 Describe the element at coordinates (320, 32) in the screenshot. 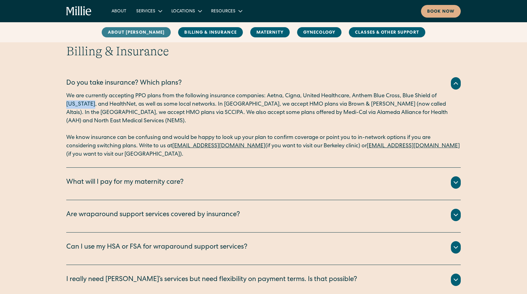

I see `a: Gynecology` at that location.